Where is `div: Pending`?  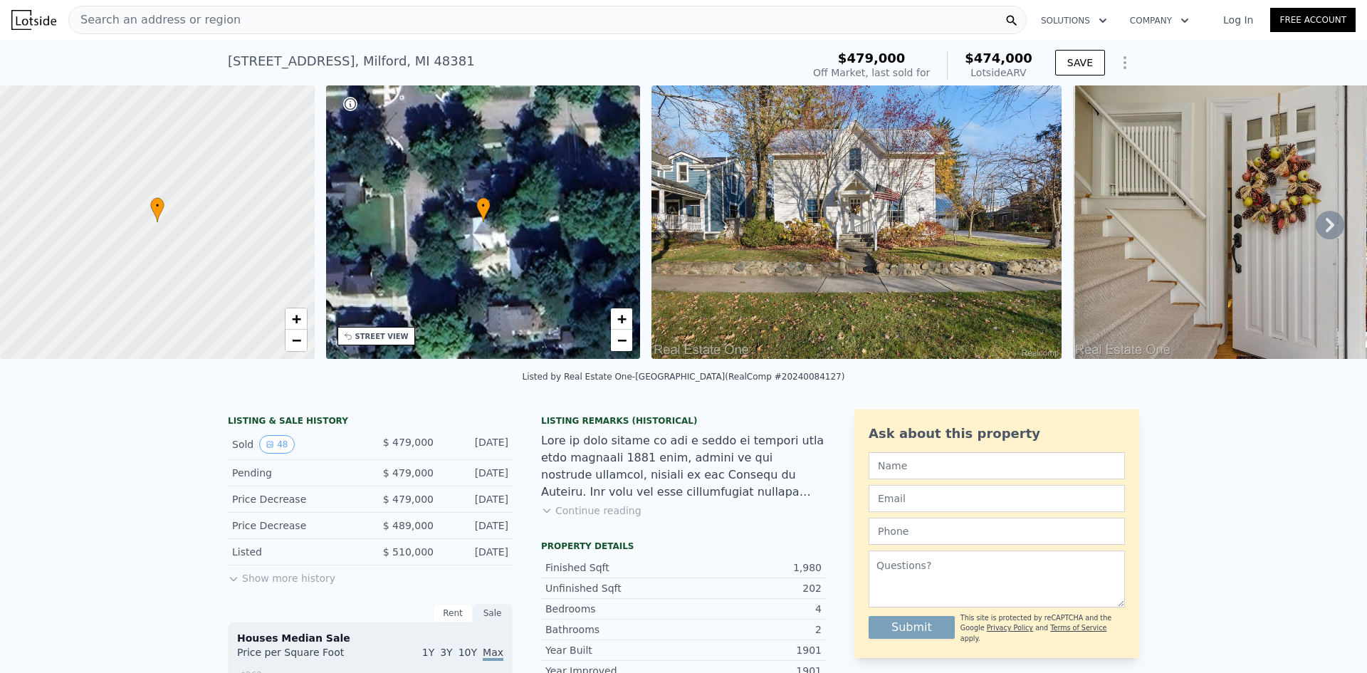 div: Pending is located at coordinates (295, 473).